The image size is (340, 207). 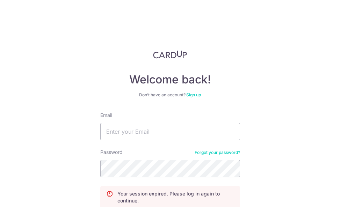 What do you see at coordinates (170, 54) in the screenshot?
I see `img: CardUp Logo` at bounding box center [170, 54].